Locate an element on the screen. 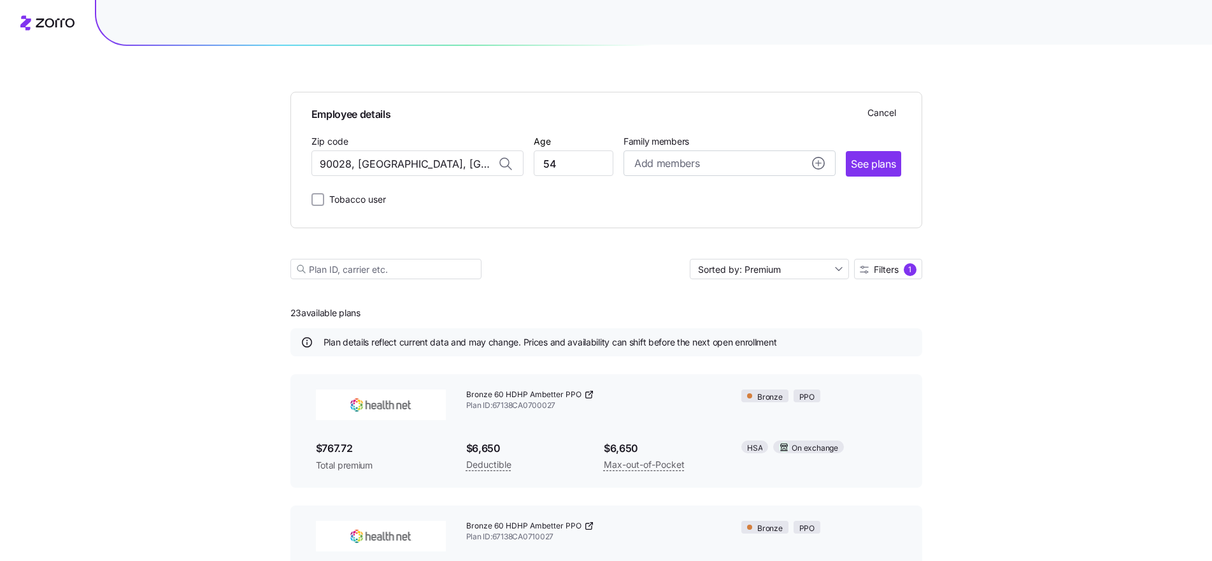 This screenshot has width=1212, height=561. span: Family members is located at coordinates (729, 141).